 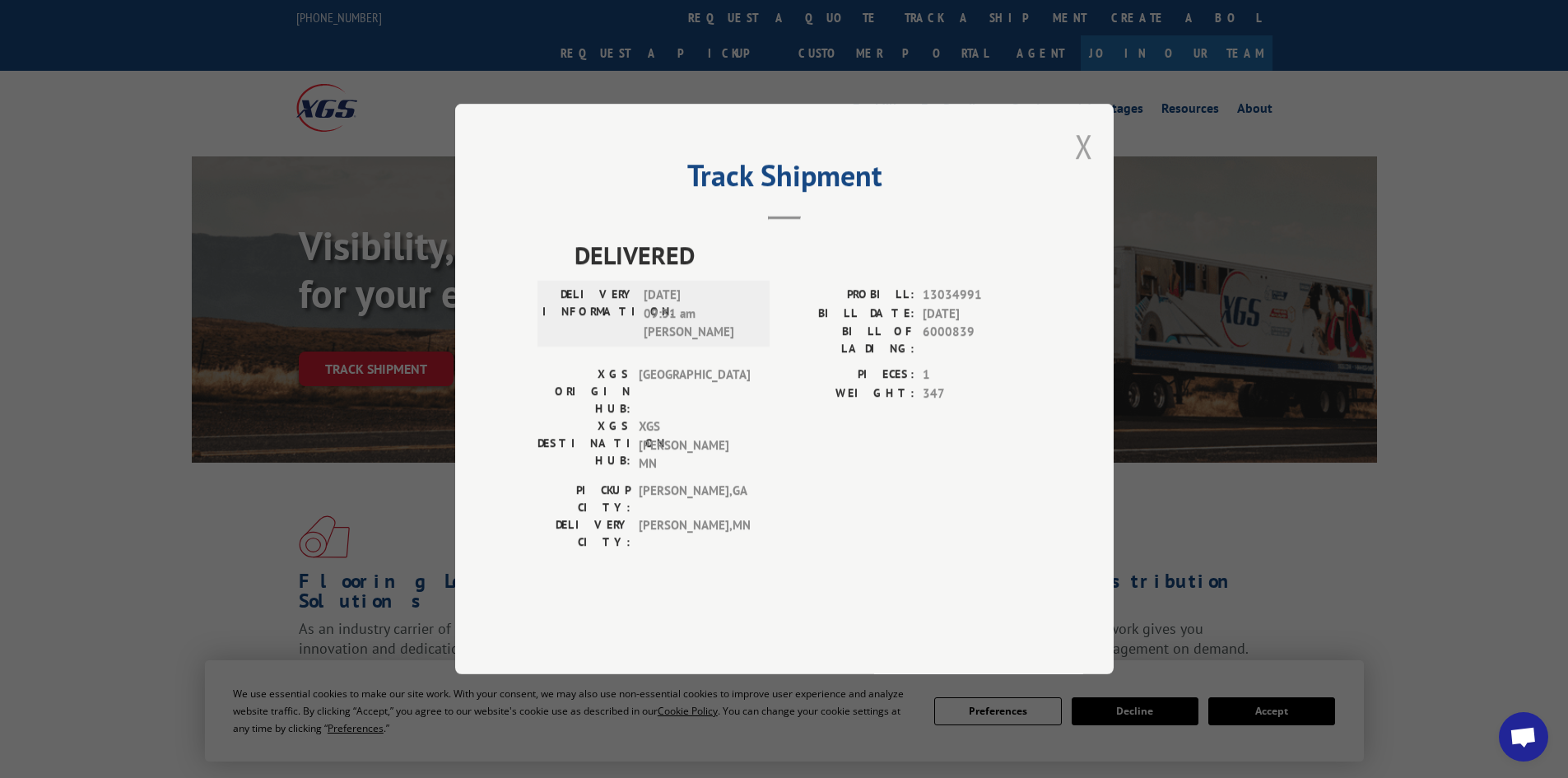 What do you see at coordinates (849, 295) in the screenshot?
I see `label: PROBILL:` at bounding box center [849, 295].